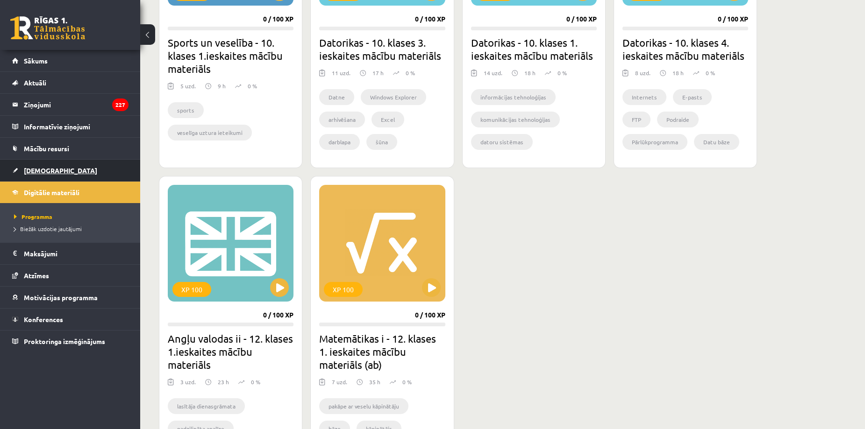 The image size is (865, 429). I want to click on li: E-pasts, so click(692, 97).